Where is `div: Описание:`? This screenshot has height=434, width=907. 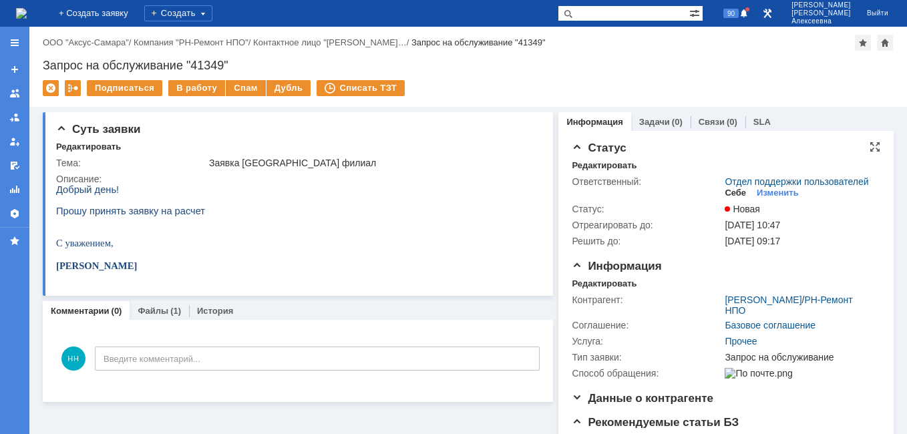 div: Описание: is located at coordinates (296, 179).